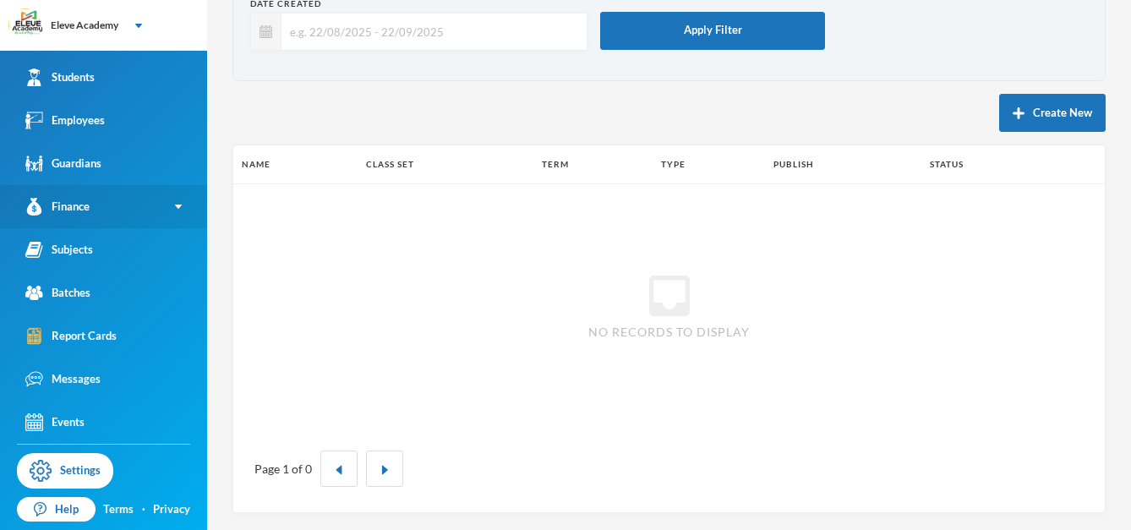 This screenshot has height=530, width=1131. What do you see at coordinates (172, 510) in the screenshot?
I see `a: Privacy` at bounding box center [172, 510].